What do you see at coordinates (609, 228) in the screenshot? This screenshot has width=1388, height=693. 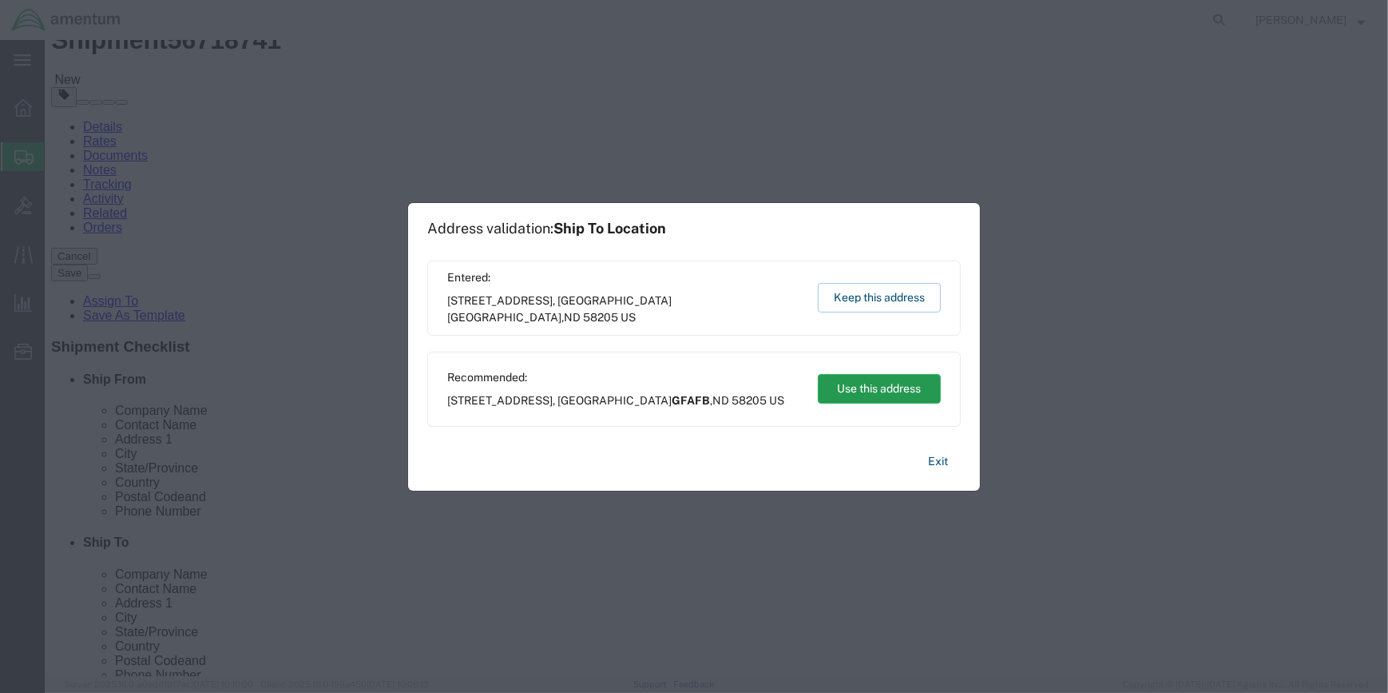 I see `span: Ship To Location` at bounding box center [609, 228].